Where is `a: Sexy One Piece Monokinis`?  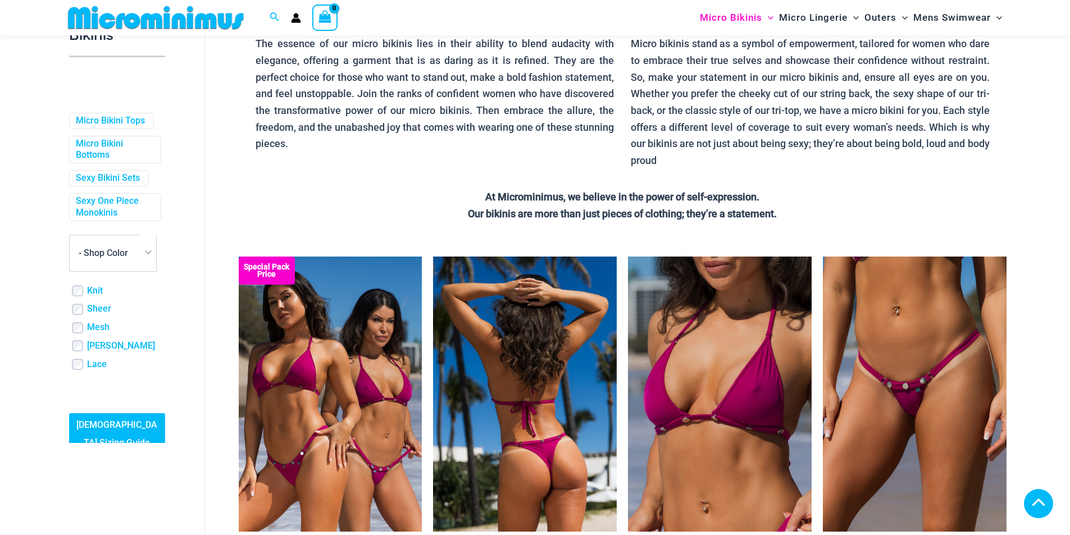 a: Sexy One Piece Monokinis is located at coordinates (114, 207).